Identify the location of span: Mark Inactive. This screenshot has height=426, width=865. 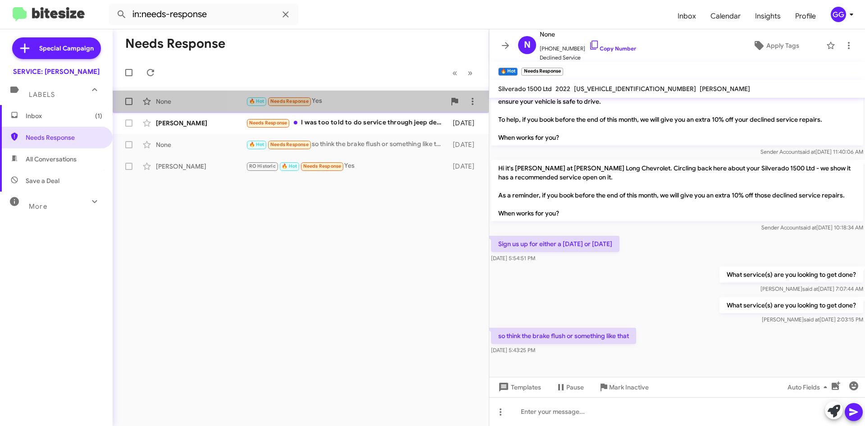
(629, 387).